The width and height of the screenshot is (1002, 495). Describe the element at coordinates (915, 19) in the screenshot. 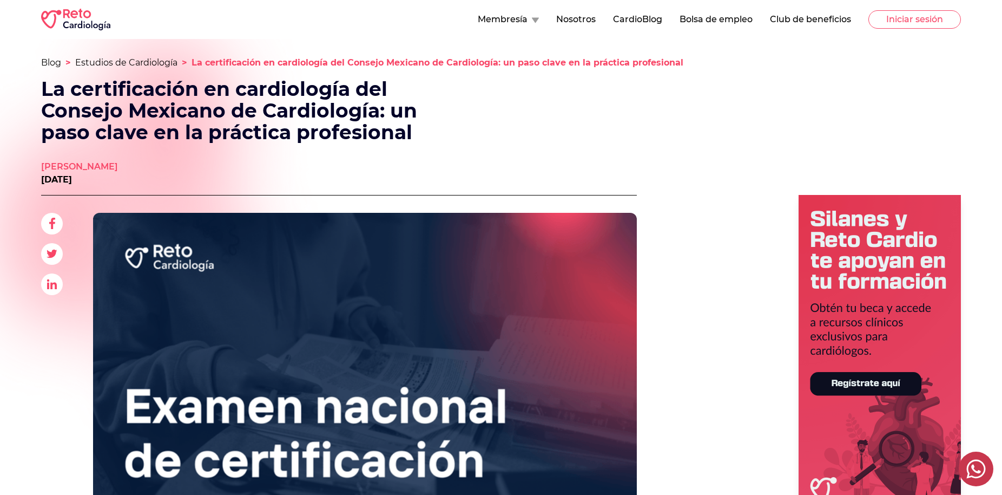

I see `a: Iniciar sesión` at that location.